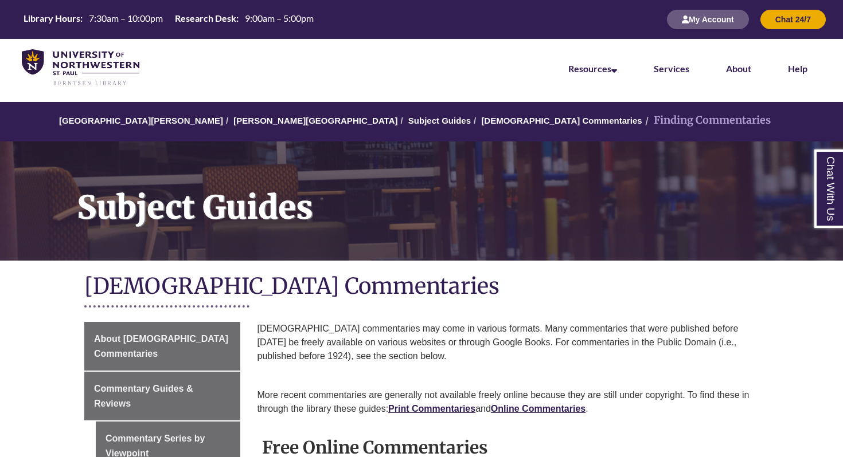  Describe the element at coordinates (538, 409) in the screenshot. I see `strong: Online Commentaries` at that location.